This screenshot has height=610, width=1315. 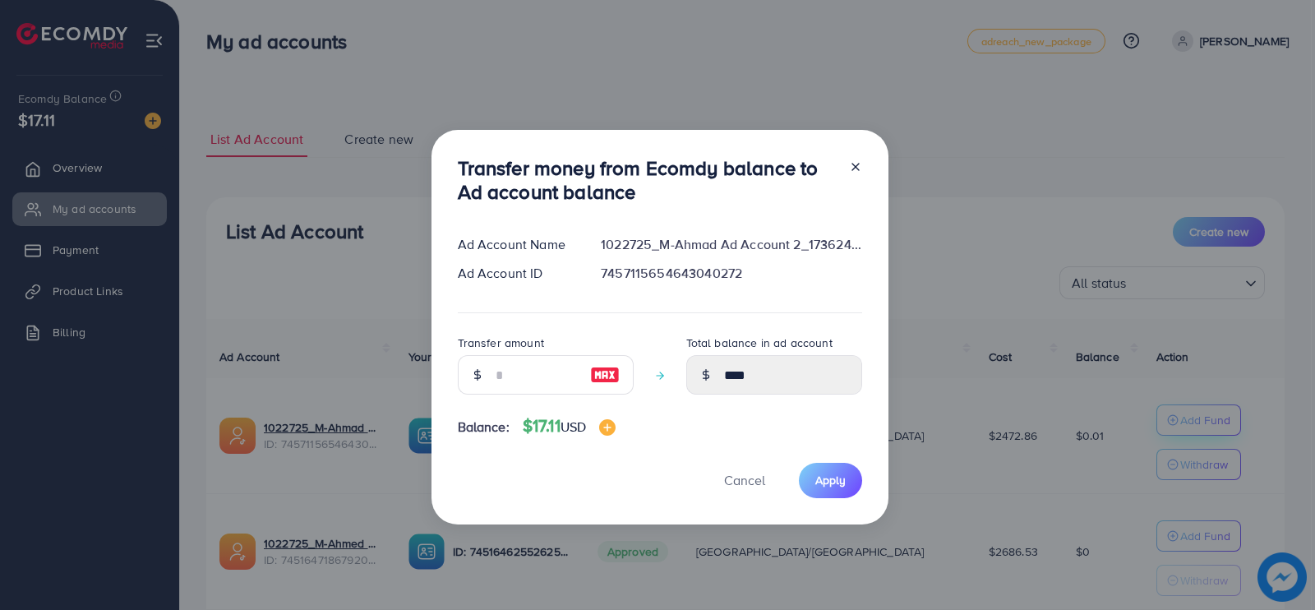 What do you see at coordinates (573, 427) in the screenshot?
I see `span: USD` at bounding box center [573, 427].